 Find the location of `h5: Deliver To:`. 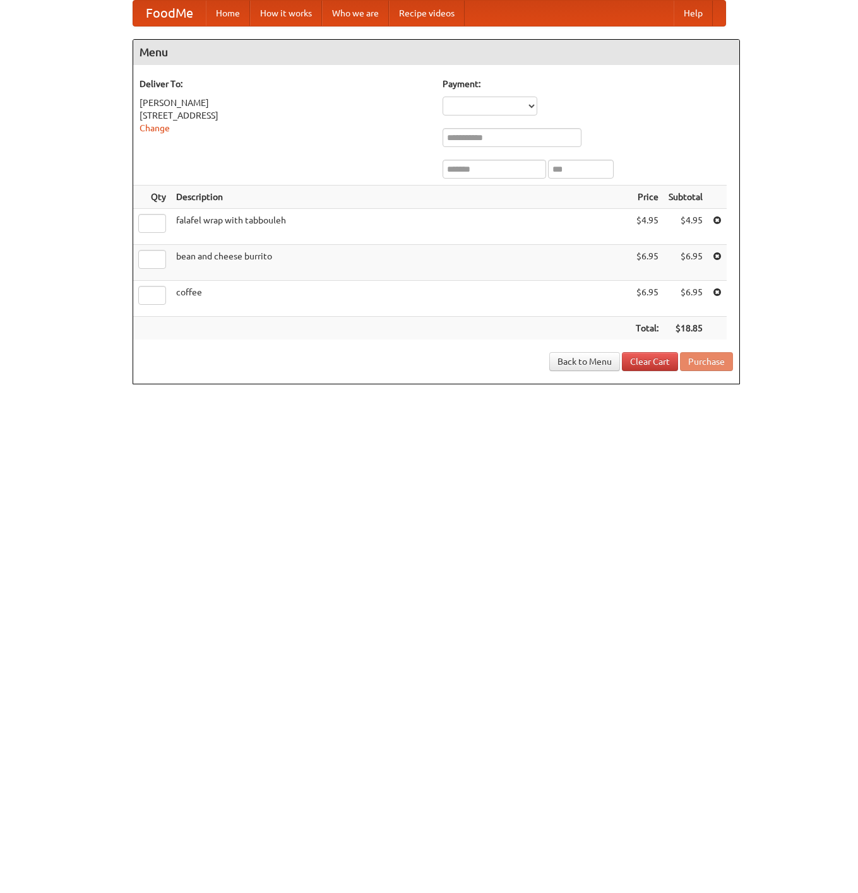

h5: Deliver To: is located at coordinates (285, 84).